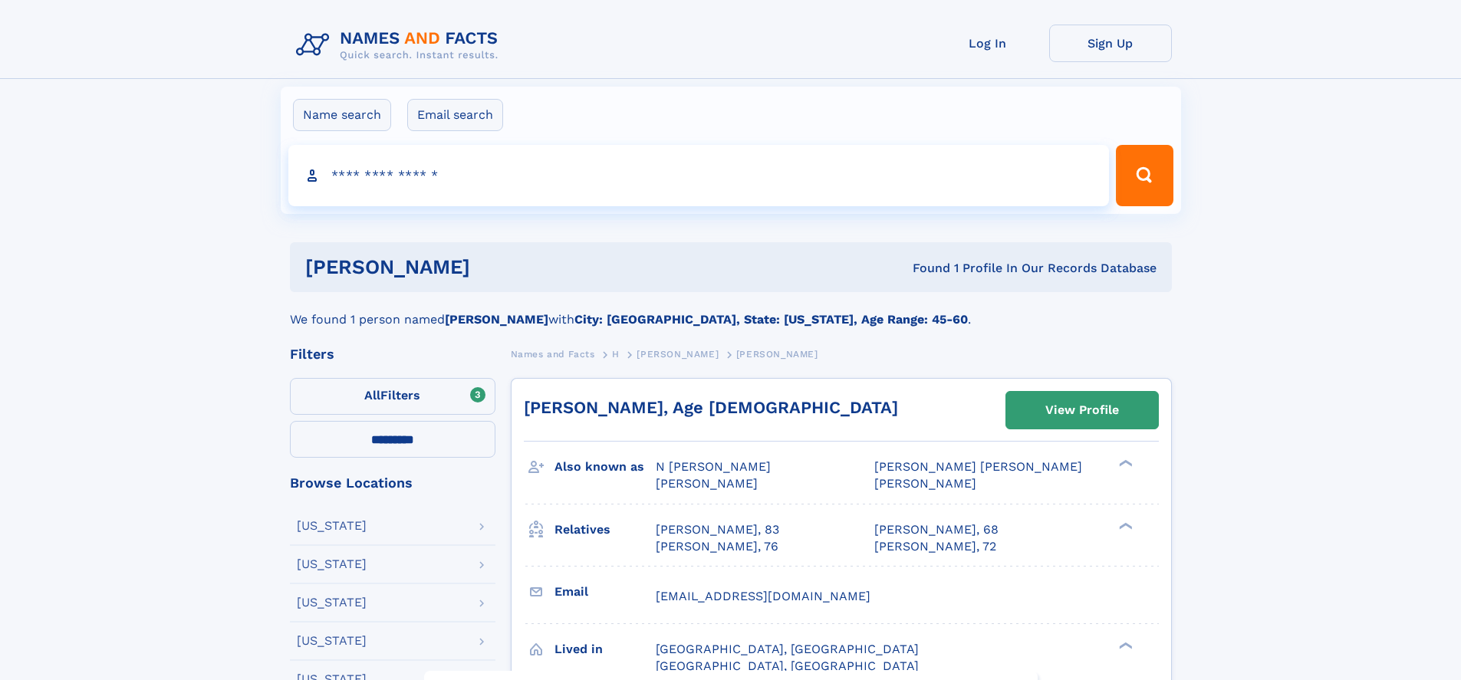 This screenshot has height=680, width=1461. Describe the element at coordinates (393, 397) in the screenshot. I see `label: Filters` at that location.